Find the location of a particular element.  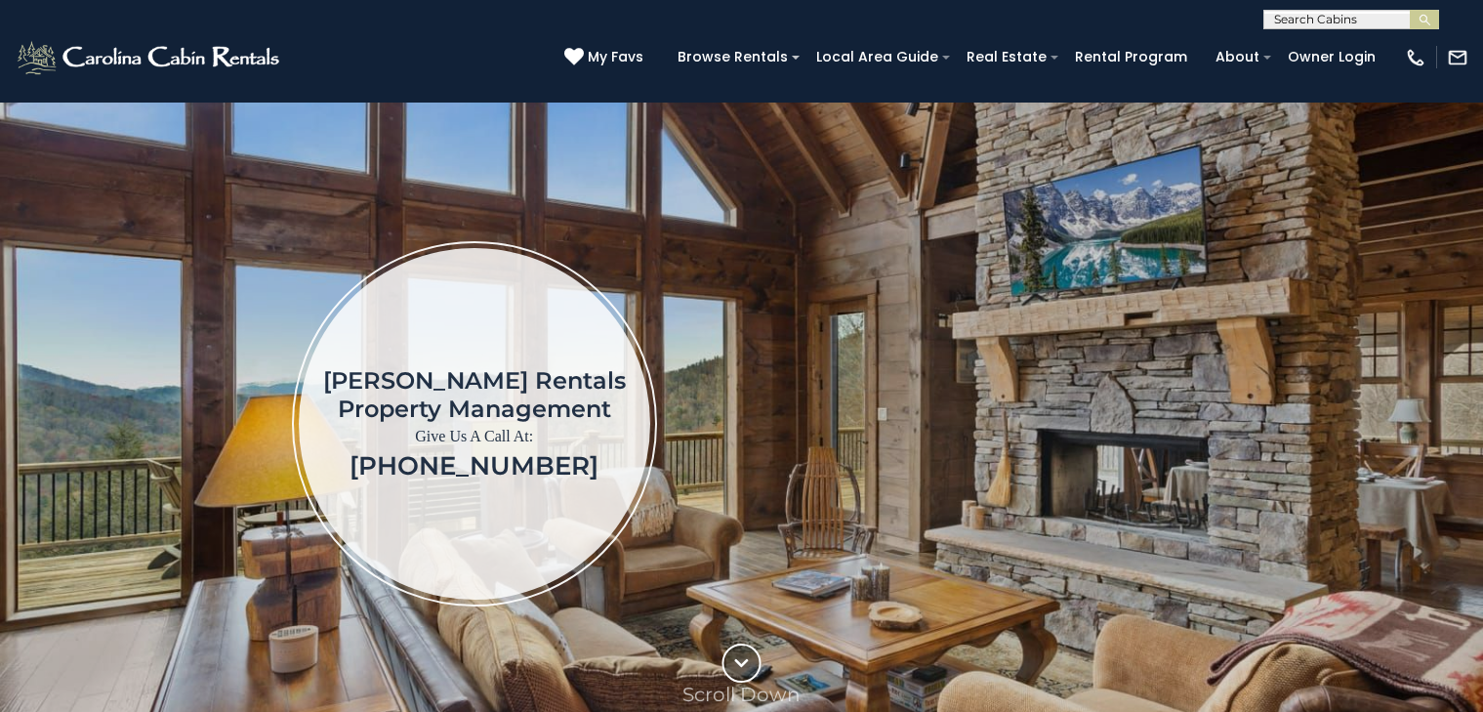

img: mail-regular-white.png is located at coordinates (1458, 58).